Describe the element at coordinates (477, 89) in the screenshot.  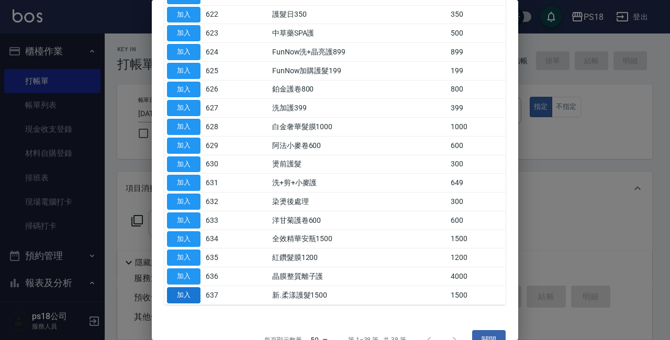
I see `td: 800` at that location.